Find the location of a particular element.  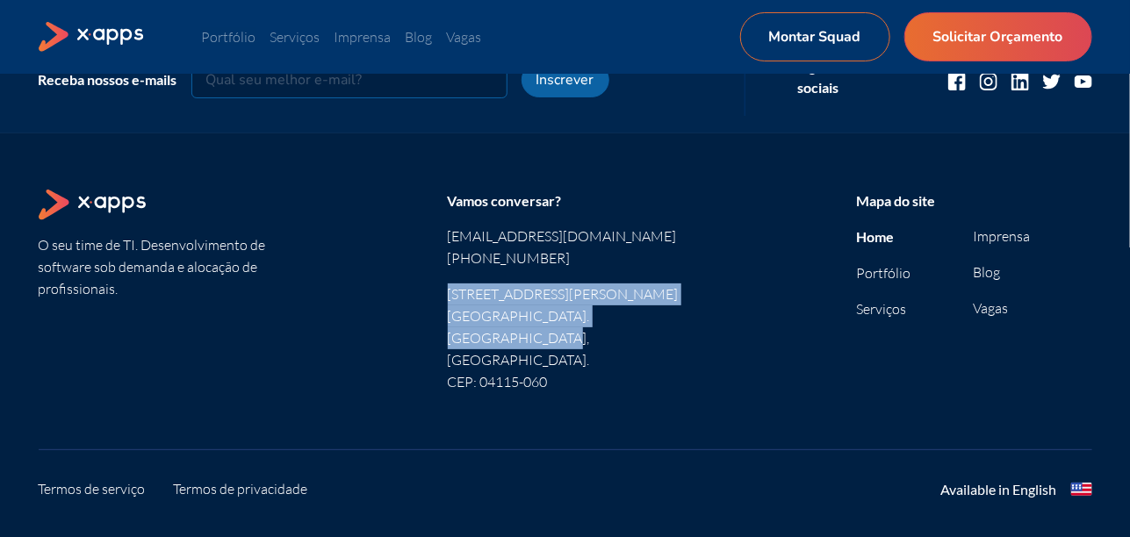

div: Receba nossos e-mails is located at coordinates (108, 80).